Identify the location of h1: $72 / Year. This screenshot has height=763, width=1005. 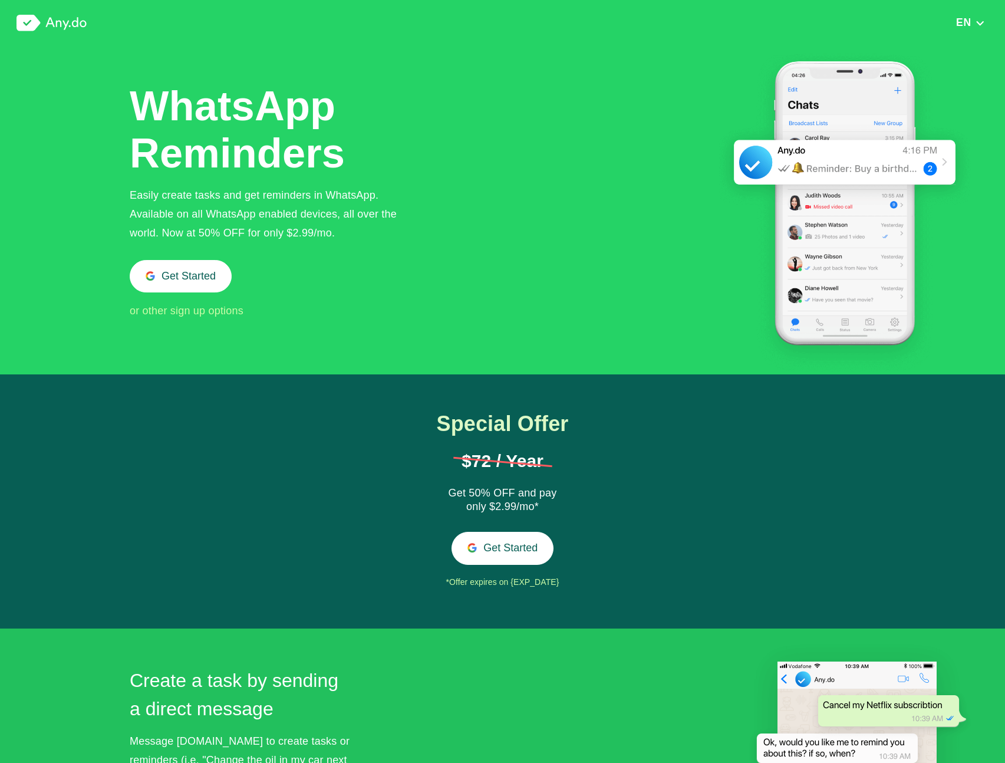
(503, 461).